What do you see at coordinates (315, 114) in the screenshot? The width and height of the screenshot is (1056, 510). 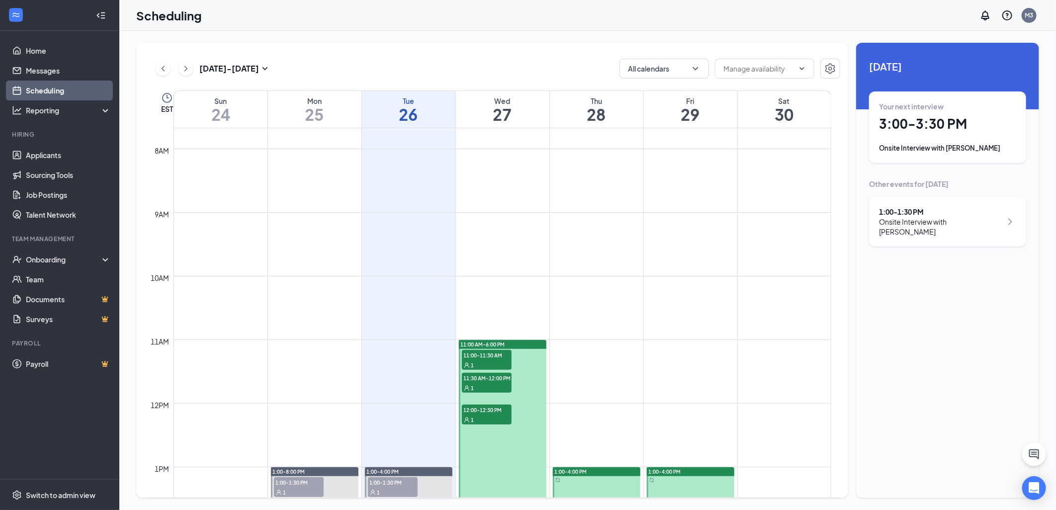 I see `h1: 25` at bounding box center [315, 114].